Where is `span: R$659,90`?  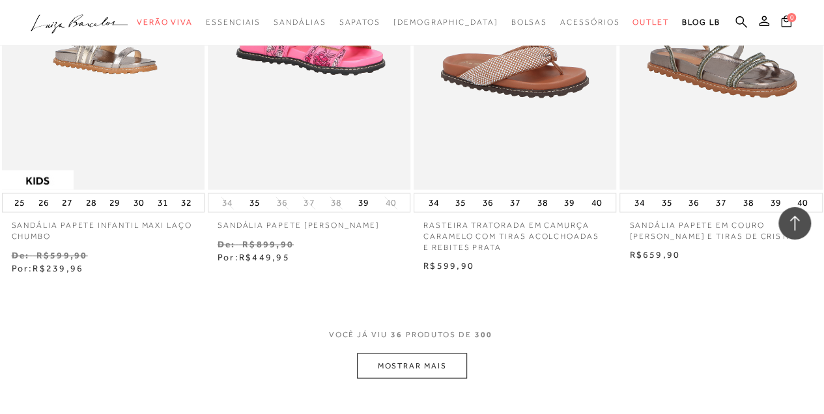
span: R$659,90 is located at coordinates (655, 255).